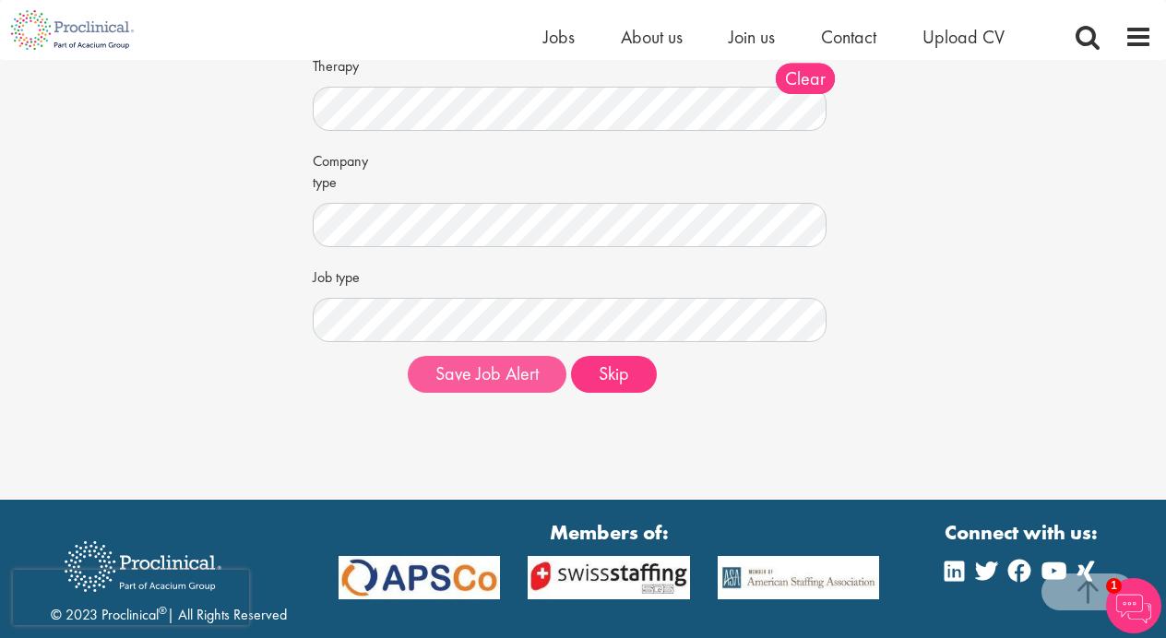 Image resolution: width=1166 pixels, height=638 pixels. I want to click on a: Upload CV, so click(963, 37).